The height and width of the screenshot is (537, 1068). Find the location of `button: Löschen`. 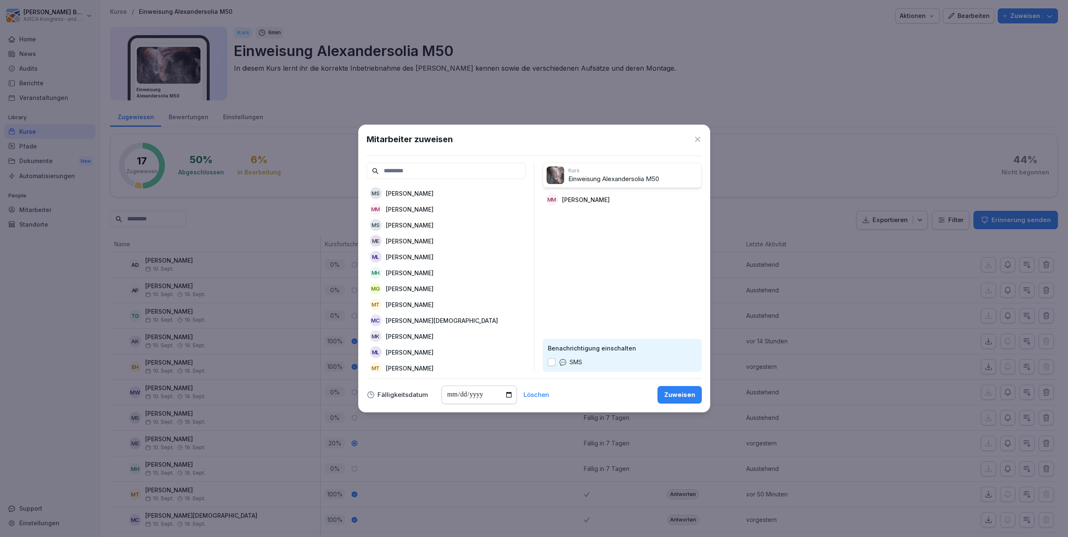

button: Löschen is located at coordinates (536, 395).